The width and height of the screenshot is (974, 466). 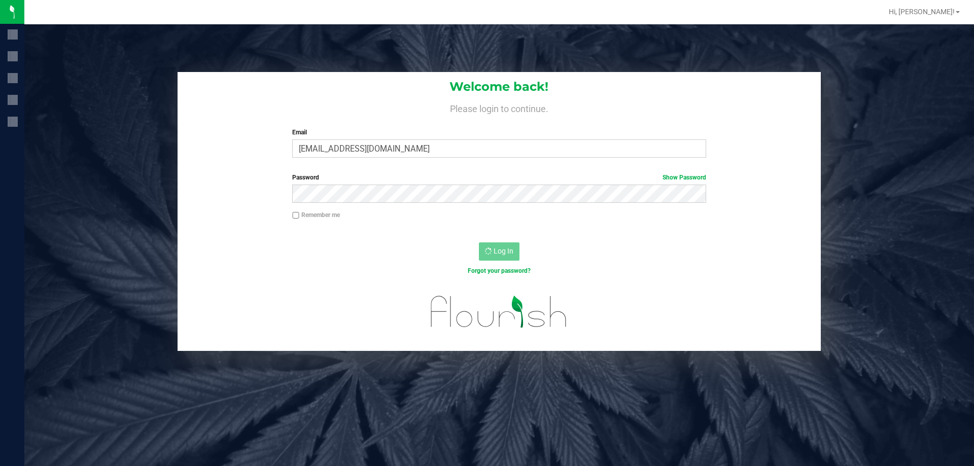 What do you see at coordinates (296, 216) in the screenshot?
I see `input: Remember me` at bounding box center [296, 216].